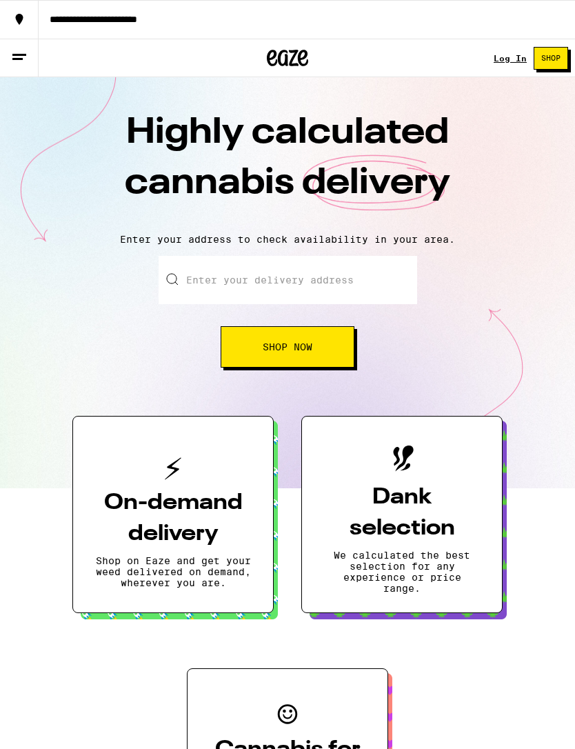 The image size is (575, 749). I want to click on input: Enter your delivery address, so click(288, 280).